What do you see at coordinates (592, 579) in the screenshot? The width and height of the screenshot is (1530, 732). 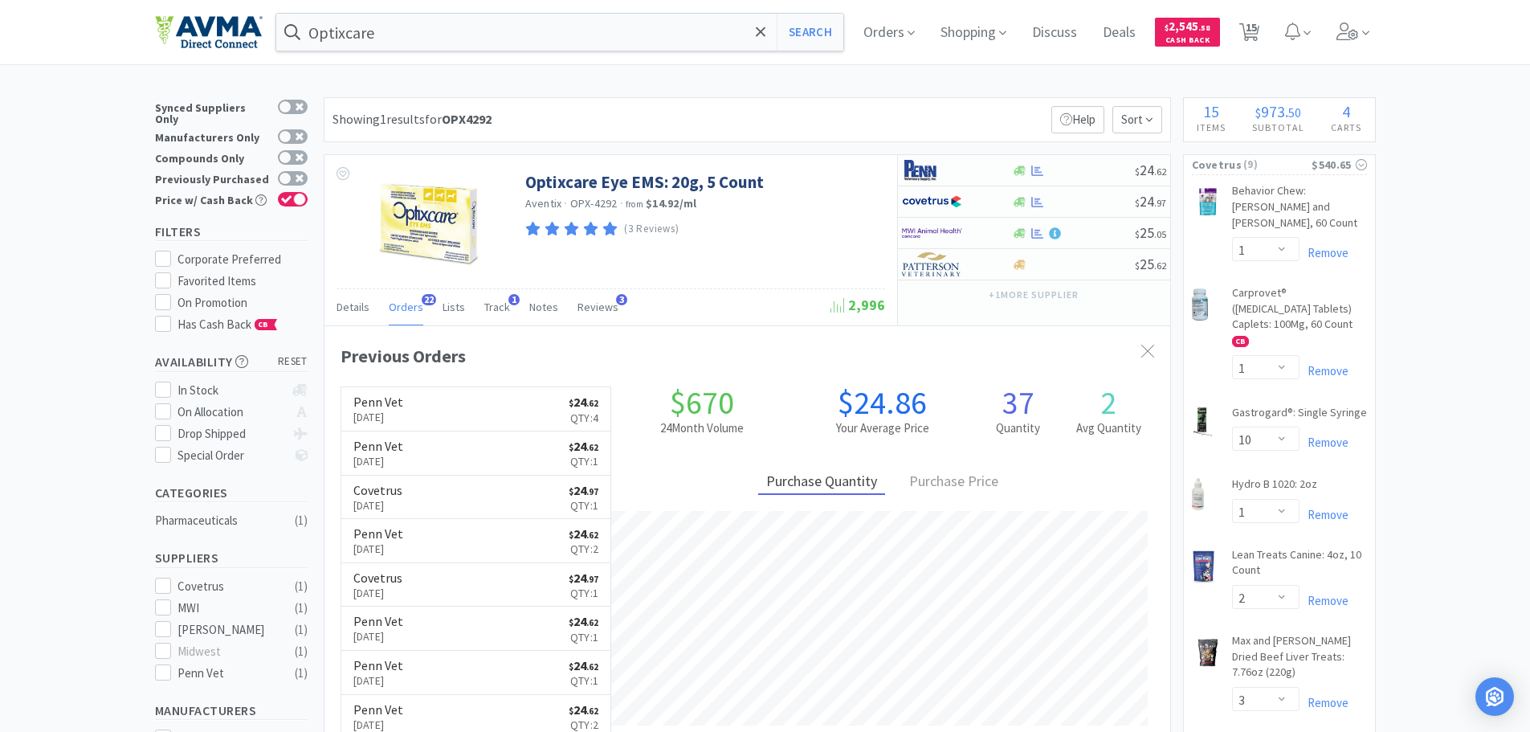 I see `span: . 97` at bounding box center [592, 579].